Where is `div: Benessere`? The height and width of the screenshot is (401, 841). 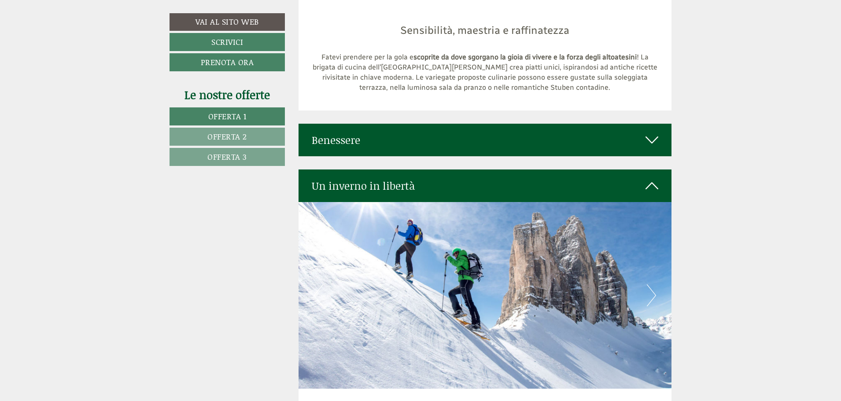
div: Benessere is located at coordinates (485, 140).